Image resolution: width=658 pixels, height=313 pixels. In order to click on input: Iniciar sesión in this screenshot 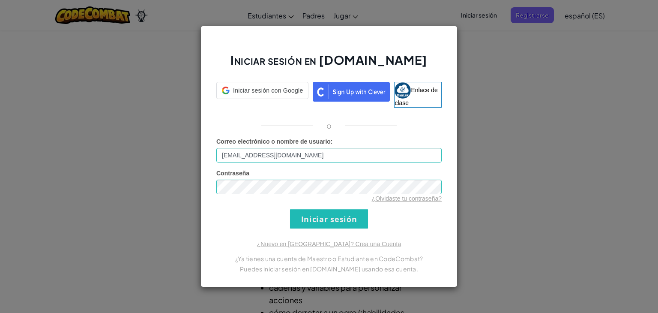, I will do `click(329, 219)`.